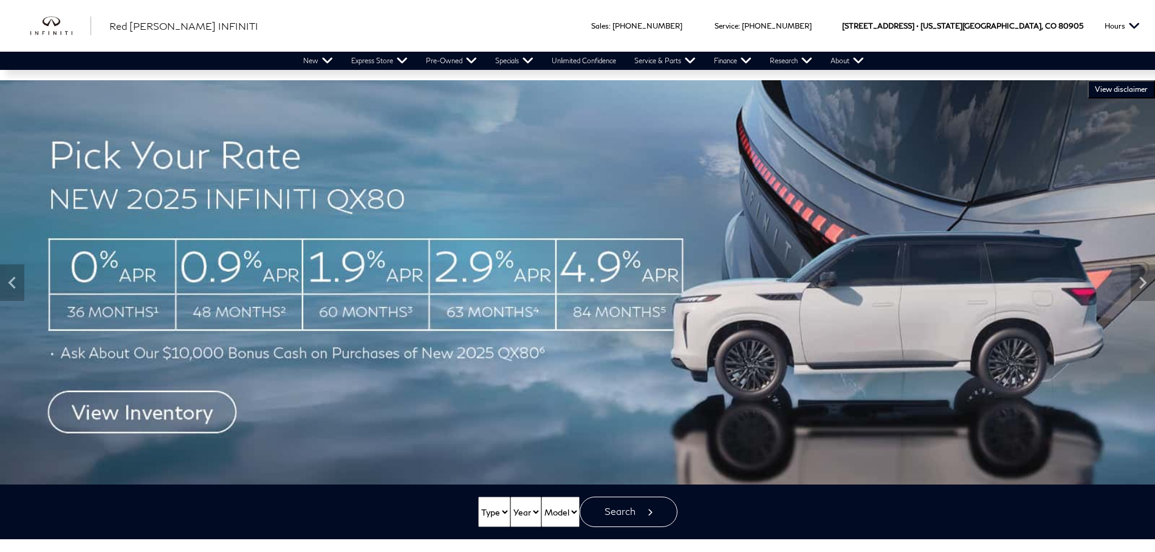  What do you see at coordinates (1121, 89) in the screenshot?
I see `span: VIEW DISCLAIMER` at bounding box center [1121, 89].